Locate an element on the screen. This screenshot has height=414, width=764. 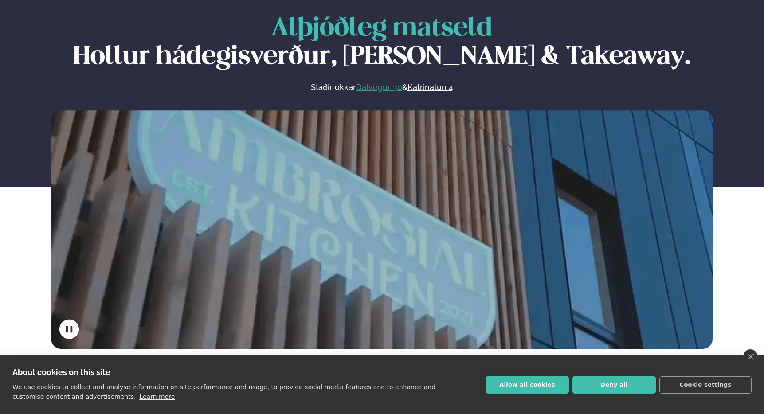
a: Dalvegur 30 is located at coordinates (379, 87).